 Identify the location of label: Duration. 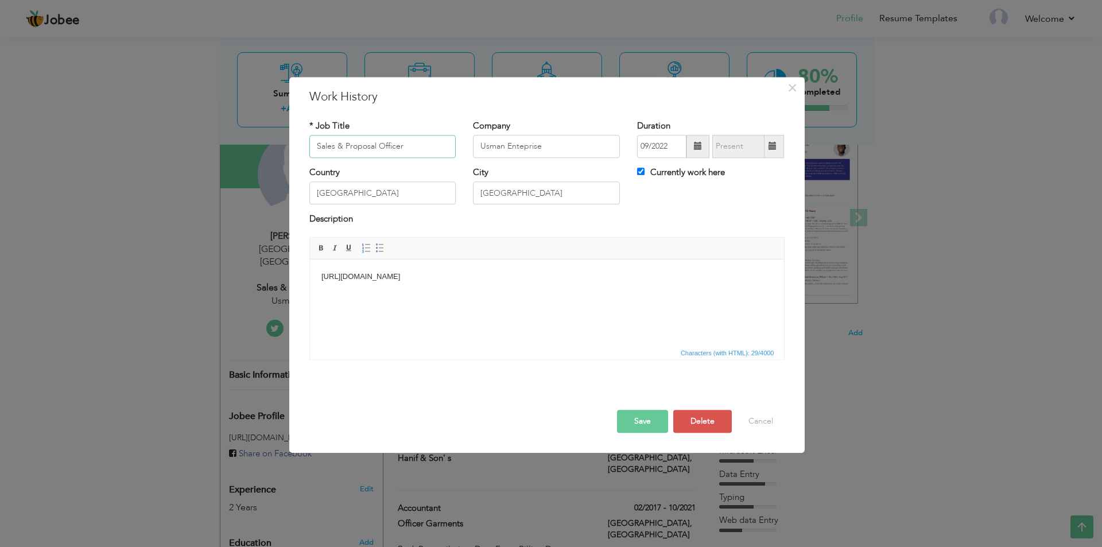
(654, 126).